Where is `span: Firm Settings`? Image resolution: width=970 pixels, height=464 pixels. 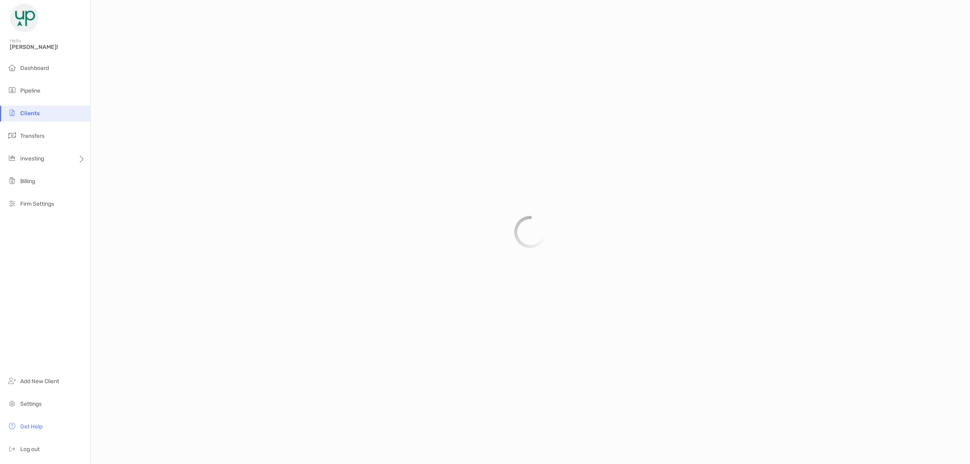
span: Firm Settings is located at coordinates (37, 204).